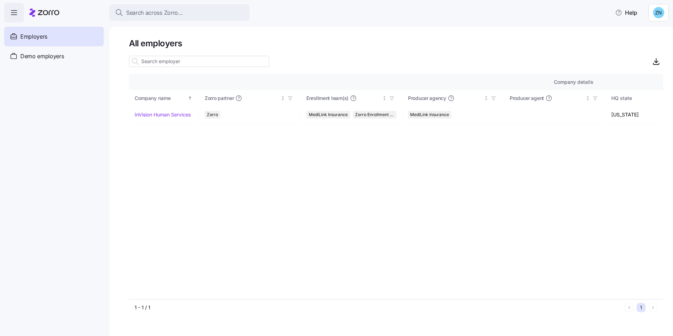 The image size is (673, 336). What do you see at coordinates (190, 98) in the screenshot?
I see `div: Sorted ascending` at bounding box center [190, 98].